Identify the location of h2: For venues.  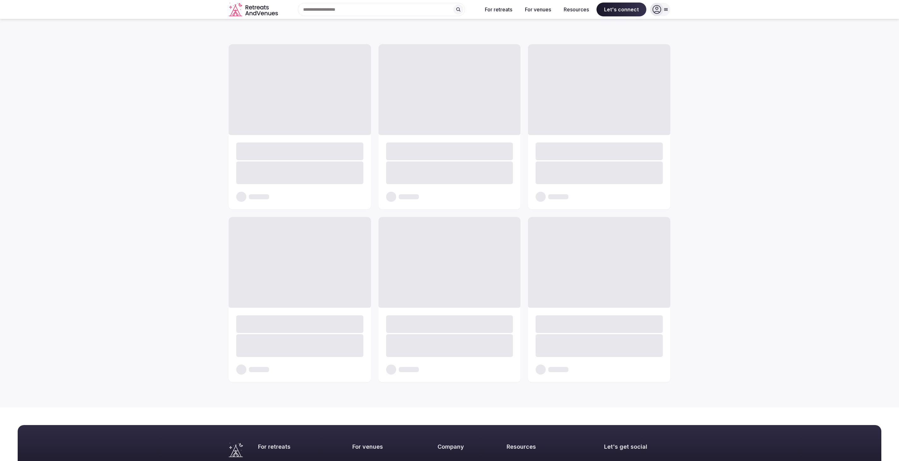
(382, 447).